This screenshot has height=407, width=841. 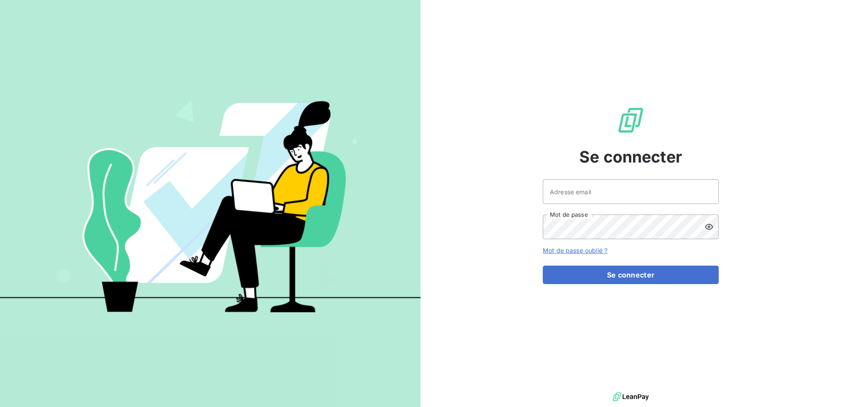 I want to click on span: Se connecter, so click(x=631, y=157).